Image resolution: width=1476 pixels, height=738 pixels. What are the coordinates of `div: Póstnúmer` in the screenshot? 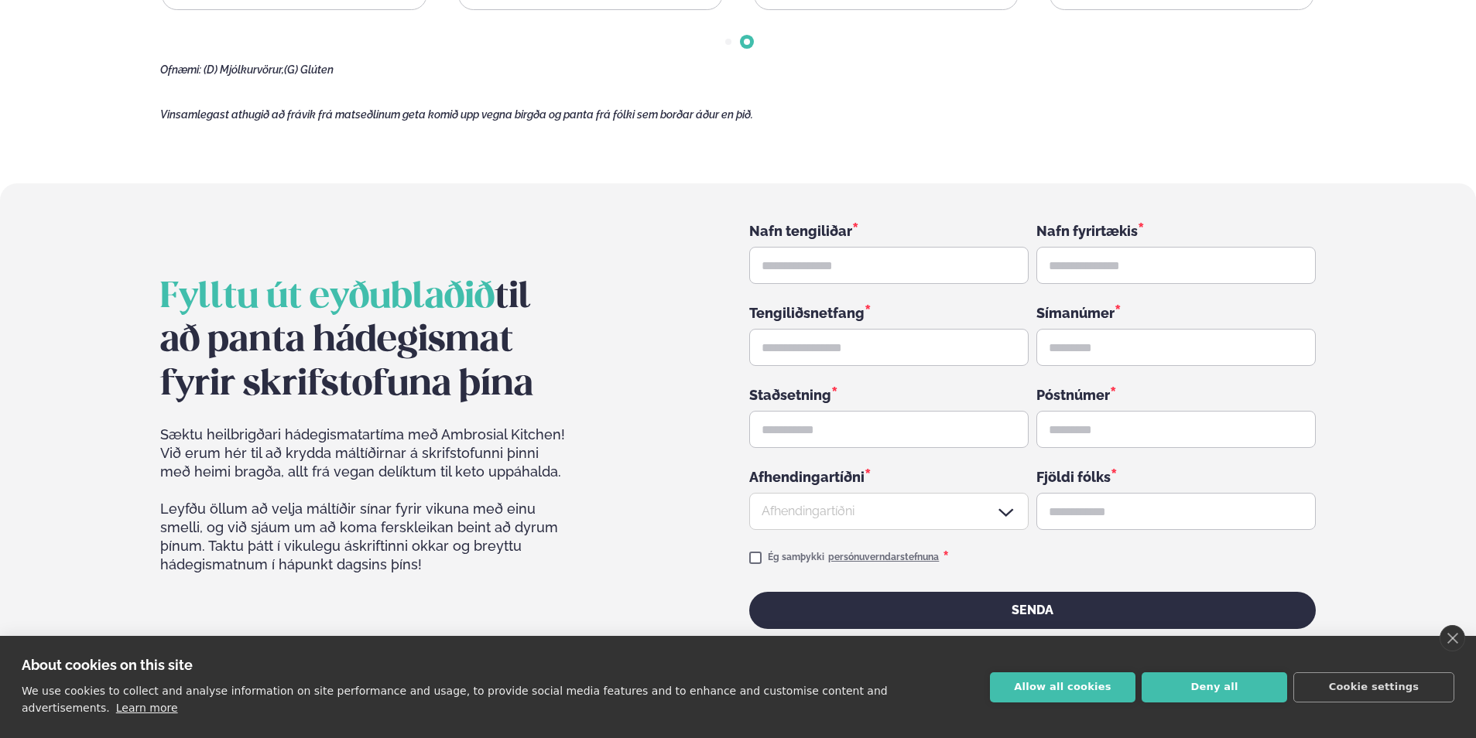 It's located at (1175, 395).